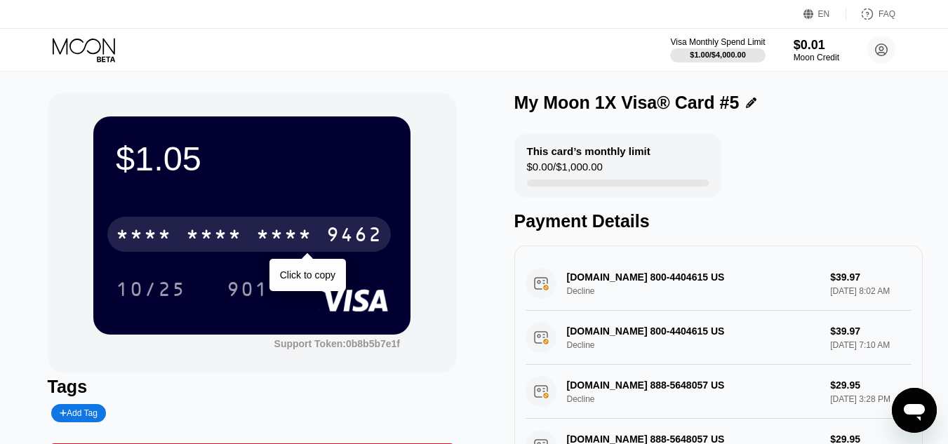 The width and height of the screenshot is (948, 444). What do you see at coordinates (627, 102) in the screenshot?
I see `div: My Moon 1X Visa® Card #5` at bounding box center [627, 102].